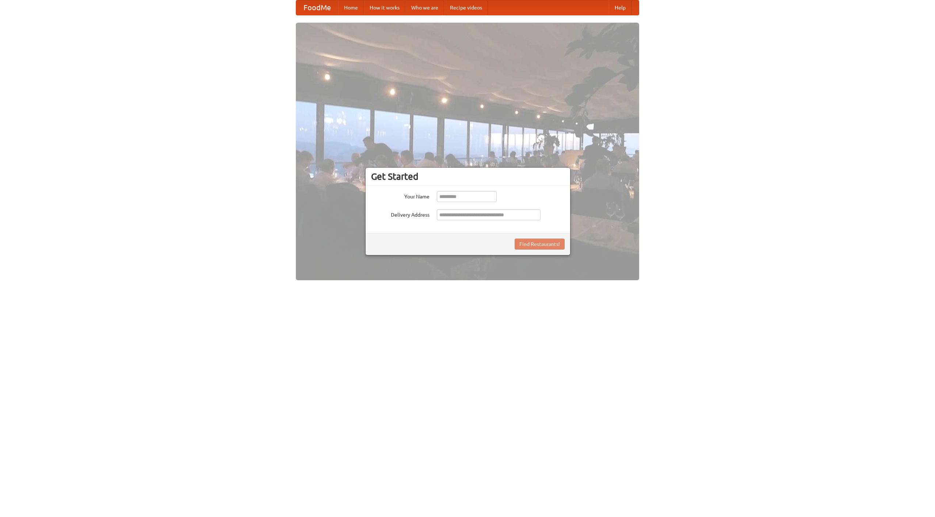 The width and height of the screenshot is (935, 517). I want to click on a: Help, so click(620, 8).